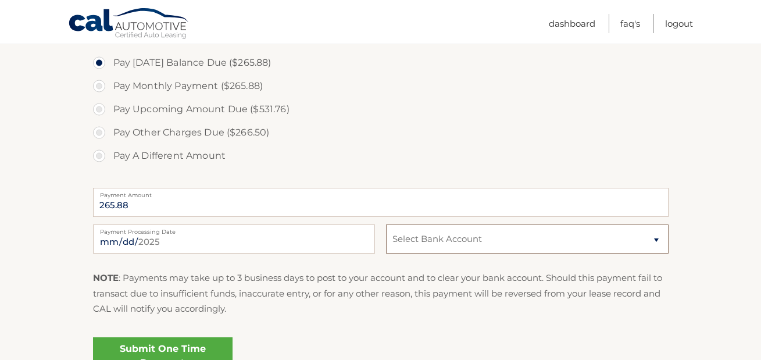  What do you see at coordinates (106, 277) in the screenshot?
I see `strong: NOTE` at bounding box center [106, 277].